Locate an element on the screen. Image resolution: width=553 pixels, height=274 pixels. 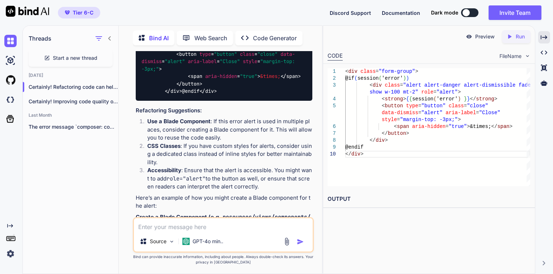
span: "button" is located at coordinates (225, 54).